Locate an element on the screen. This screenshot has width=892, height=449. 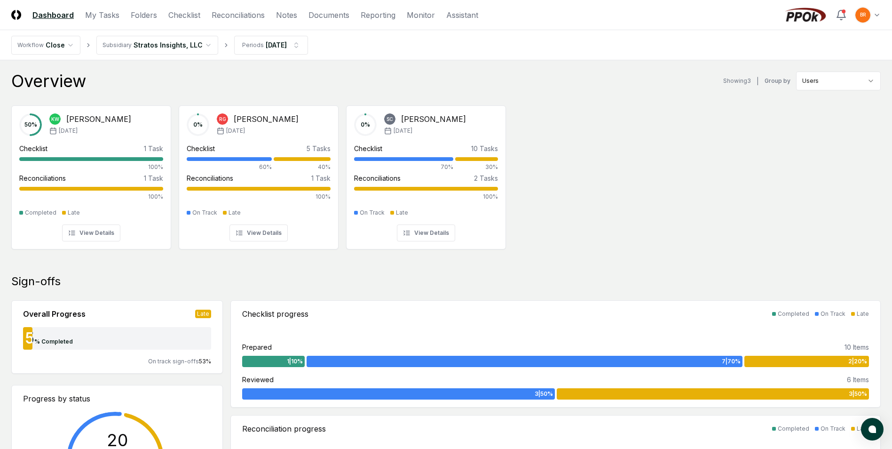
a: Monitor is located at coordinates (421, 15).